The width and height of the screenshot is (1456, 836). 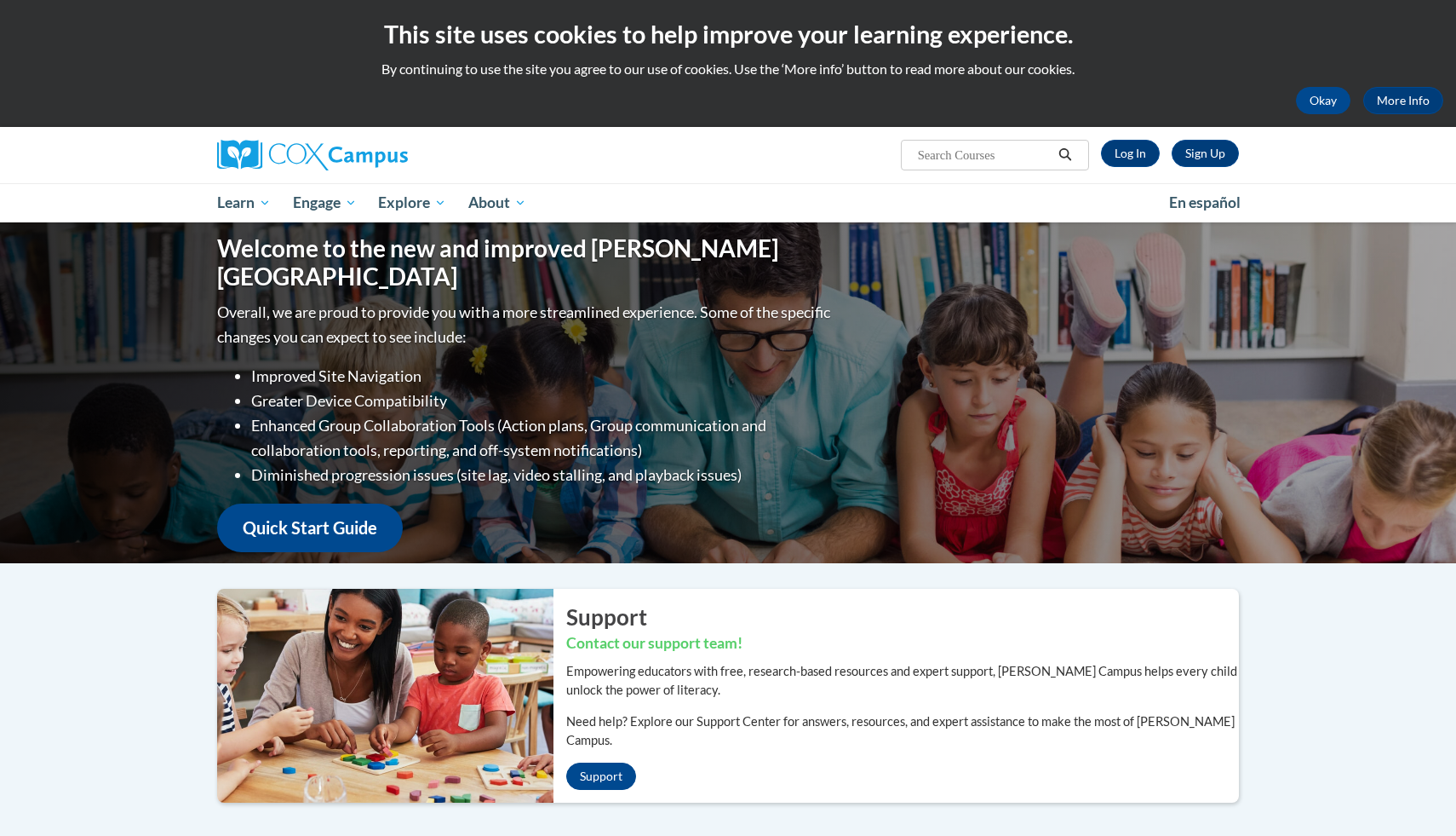 I want to click on a: Learn, so click(x=243, y=203).